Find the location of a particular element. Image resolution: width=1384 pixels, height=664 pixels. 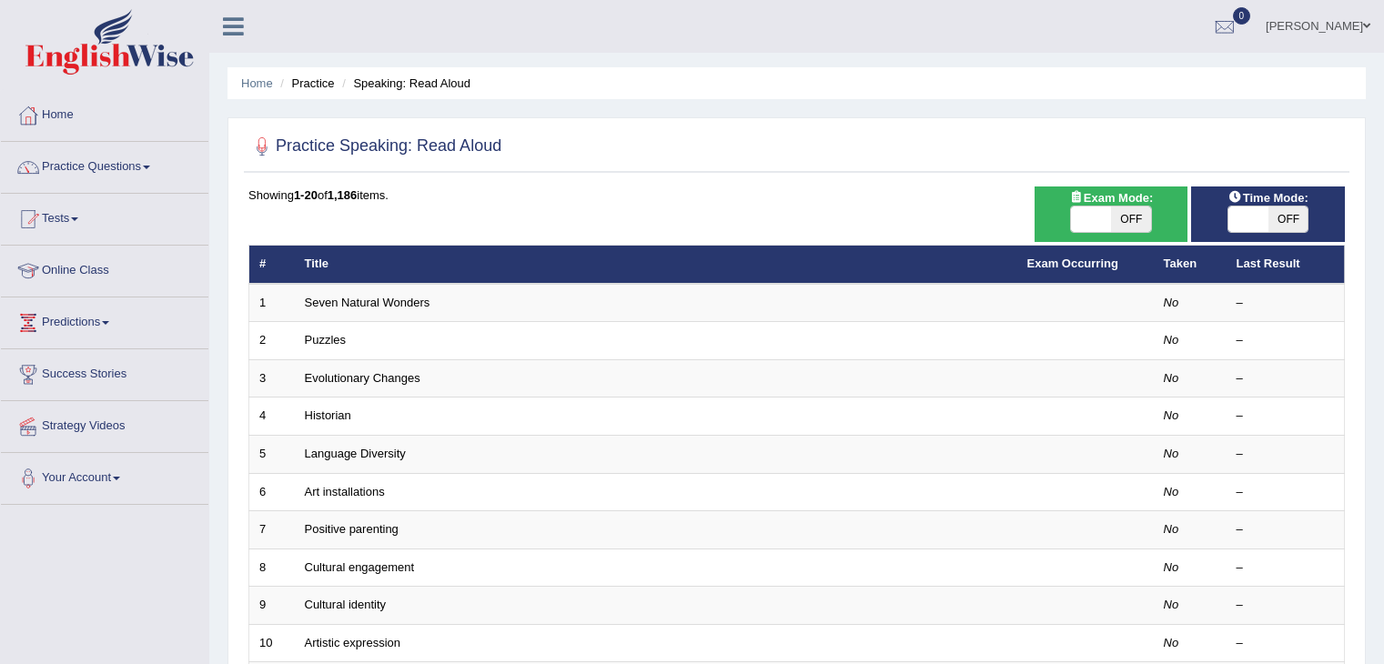

a: Exam Occurring is located at coordinates (1073, 263).